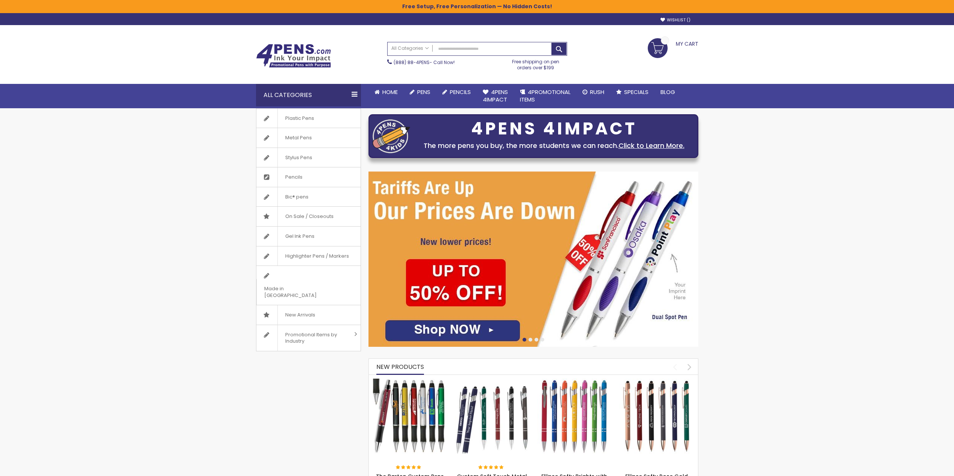  Describe the element at coordinates (386, 92) in the screenshot. I see `a: Home` at that location.